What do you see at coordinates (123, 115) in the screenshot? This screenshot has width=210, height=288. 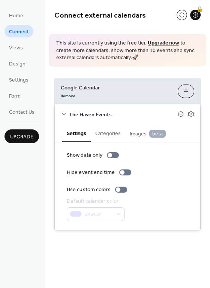 I see `span: The Haven Events` at bounding box center [123, 115].